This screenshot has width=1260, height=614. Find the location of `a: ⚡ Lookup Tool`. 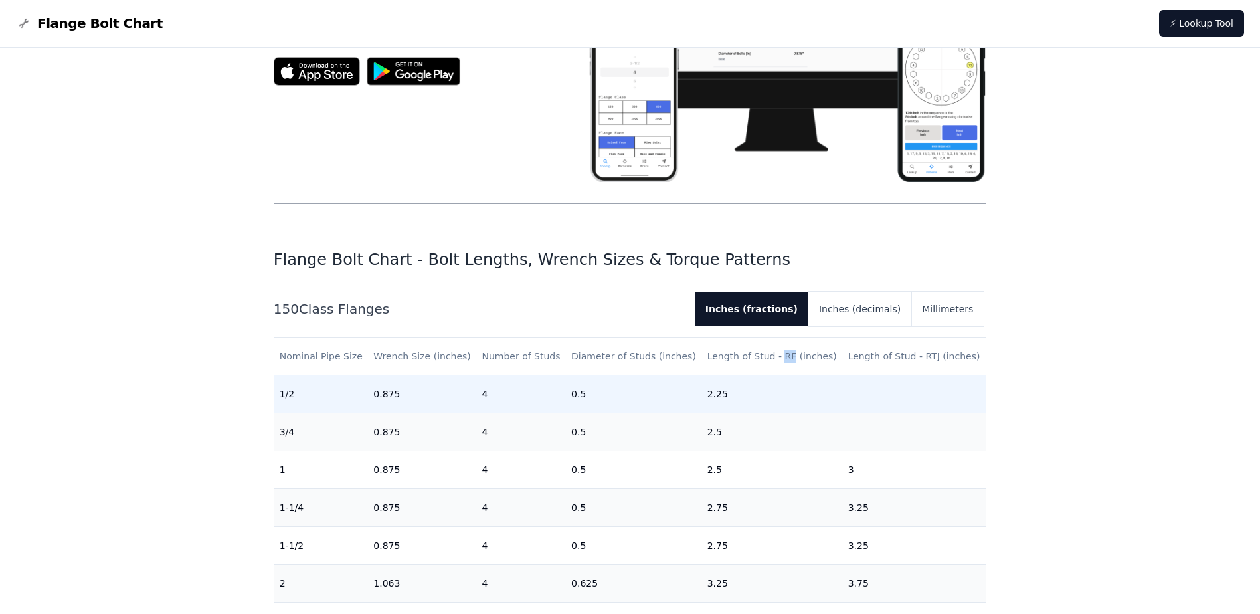

a: ⚡ Lookup Tool is located at coordinates (1201, 23).